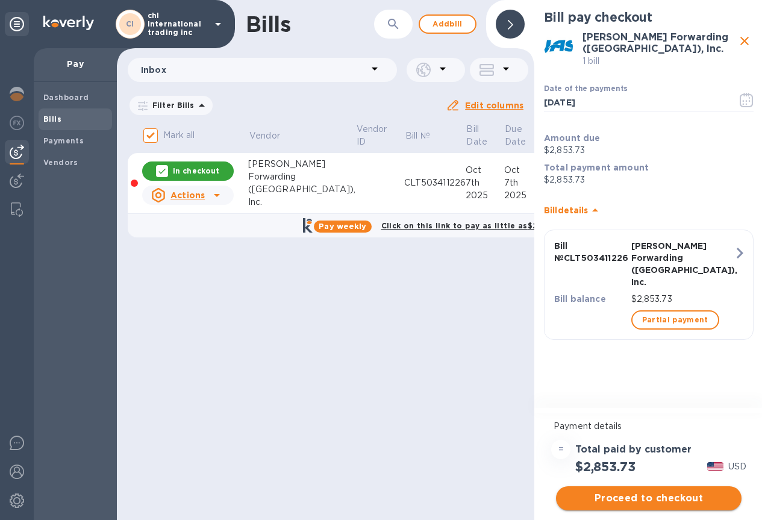 The image size is (762, 520). I want to click on b: Vendors, so click(61, 162).